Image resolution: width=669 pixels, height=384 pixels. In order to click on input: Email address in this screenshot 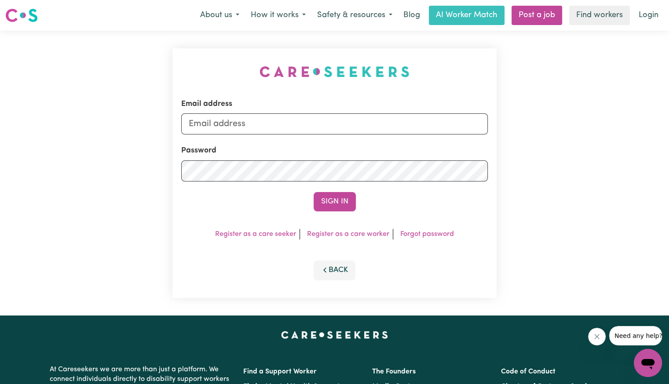, I will do `click(334, 124)`.